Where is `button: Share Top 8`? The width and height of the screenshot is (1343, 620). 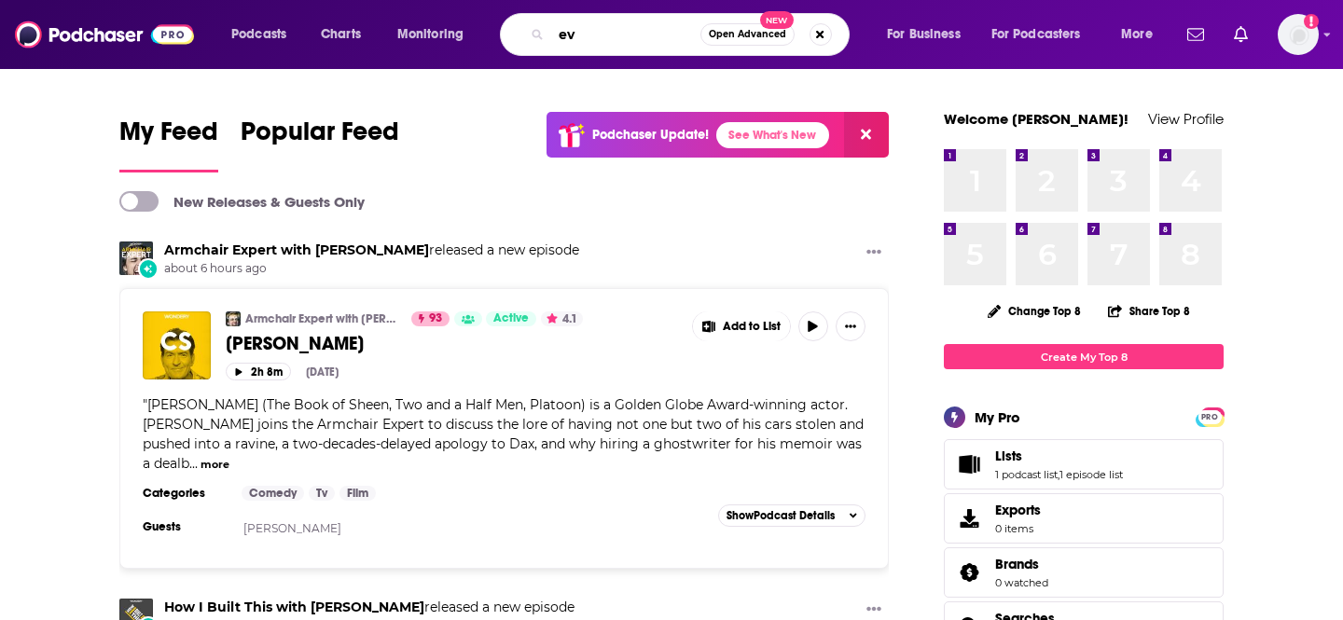 button: Share Top 8 is located at coordinates (1149, 311).